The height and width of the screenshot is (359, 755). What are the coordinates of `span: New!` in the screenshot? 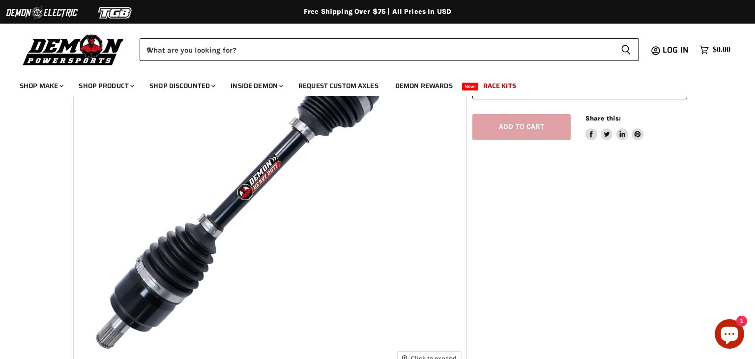 It's located at (470, 86).